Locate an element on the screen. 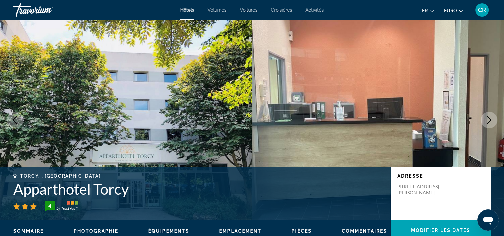  button: Pièces is located at coordinates (302, 231).